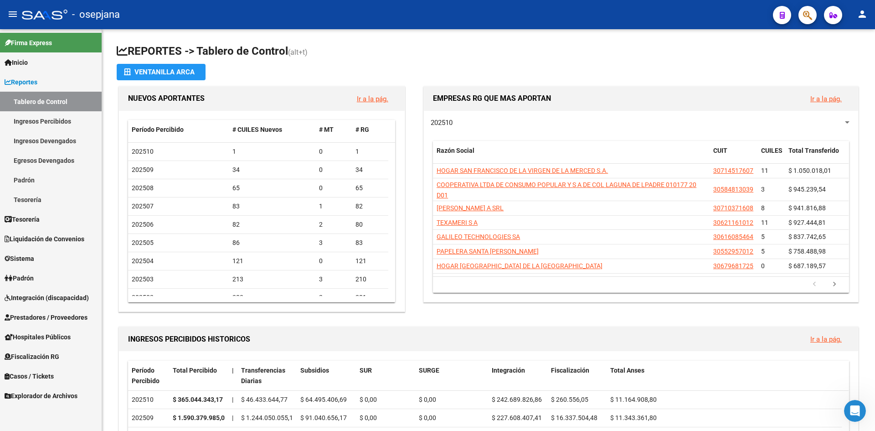 This screenshot has width=875, height=431. I want to click on span: Integración (discapacidad), so click(46, 298).